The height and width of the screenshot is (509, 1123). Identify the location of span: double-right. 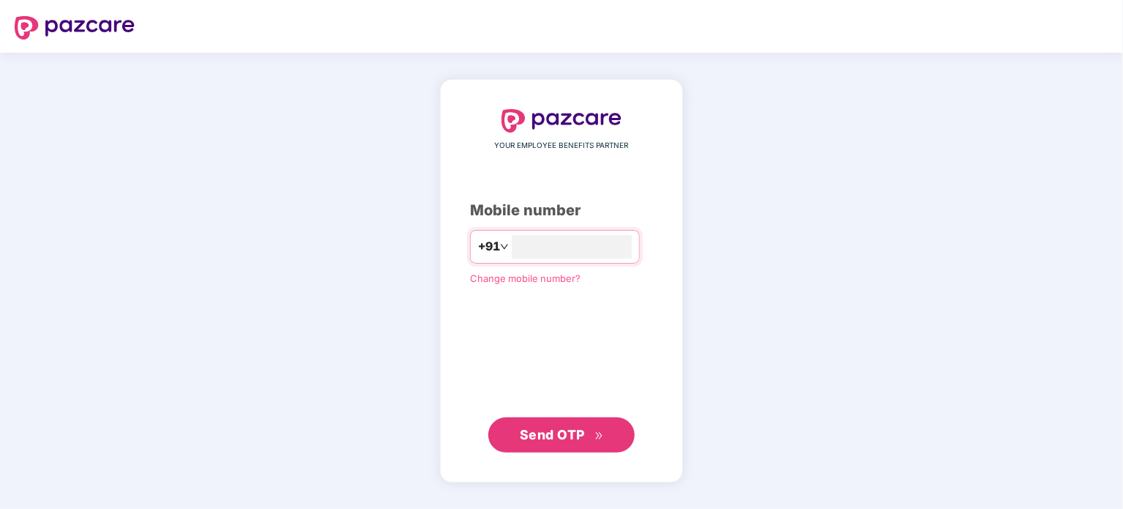
(599, 436).